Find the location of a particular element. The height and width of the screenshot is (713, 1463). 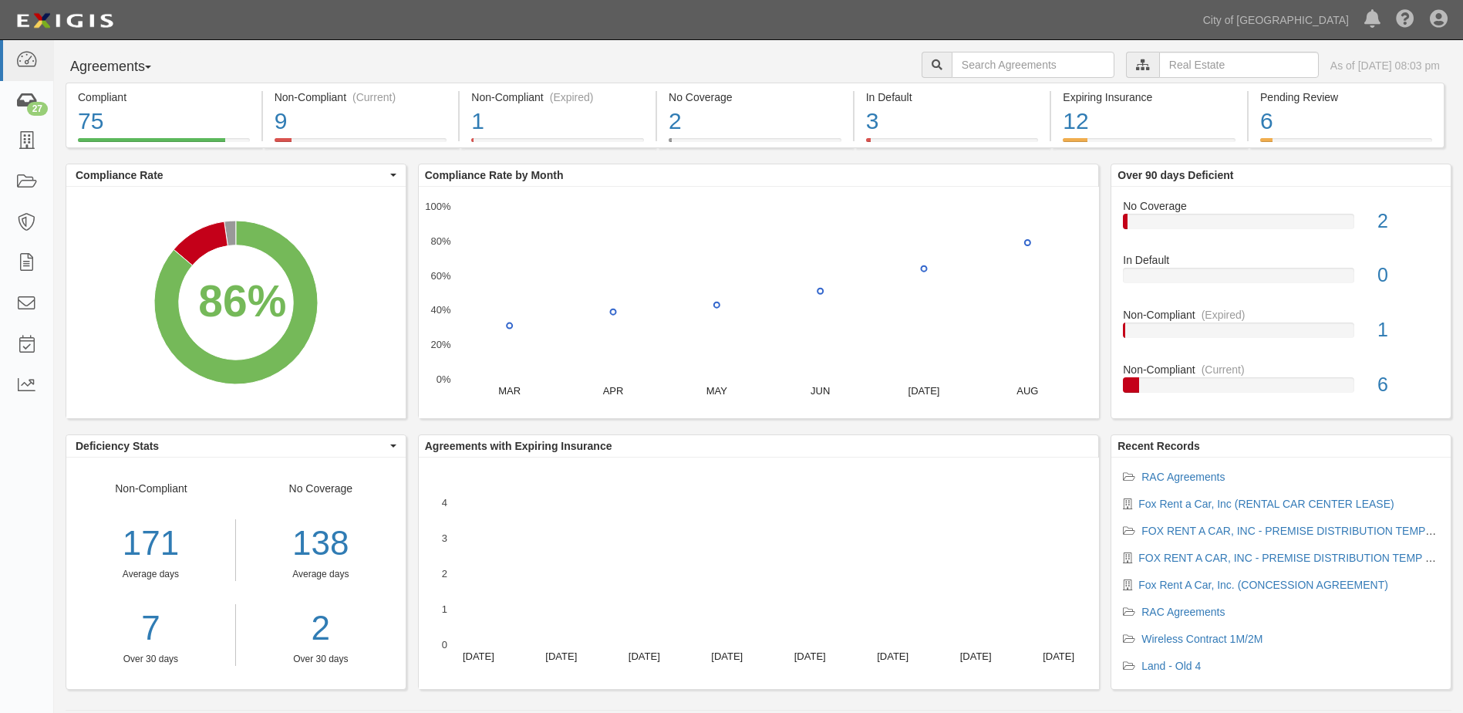

a: Non-Compliant(Current)9 is located at coordinates (361, 144).